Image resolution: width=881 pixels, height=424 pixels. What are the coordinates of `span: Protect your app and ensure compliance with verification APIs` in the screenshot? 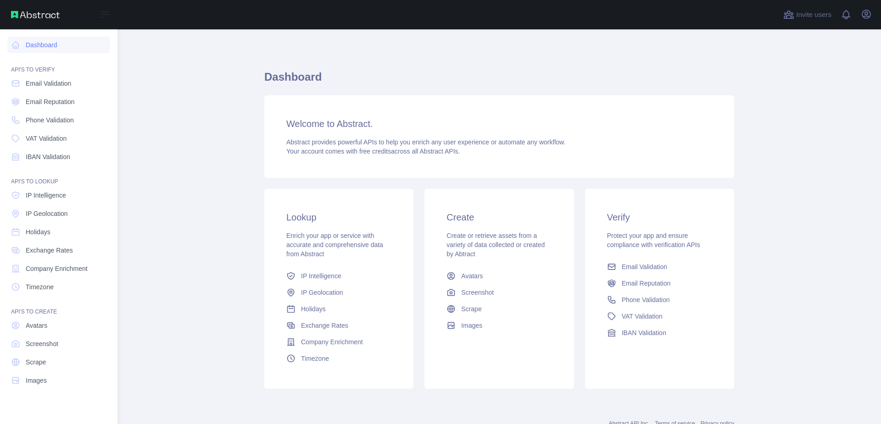 It's located at (653, 240).